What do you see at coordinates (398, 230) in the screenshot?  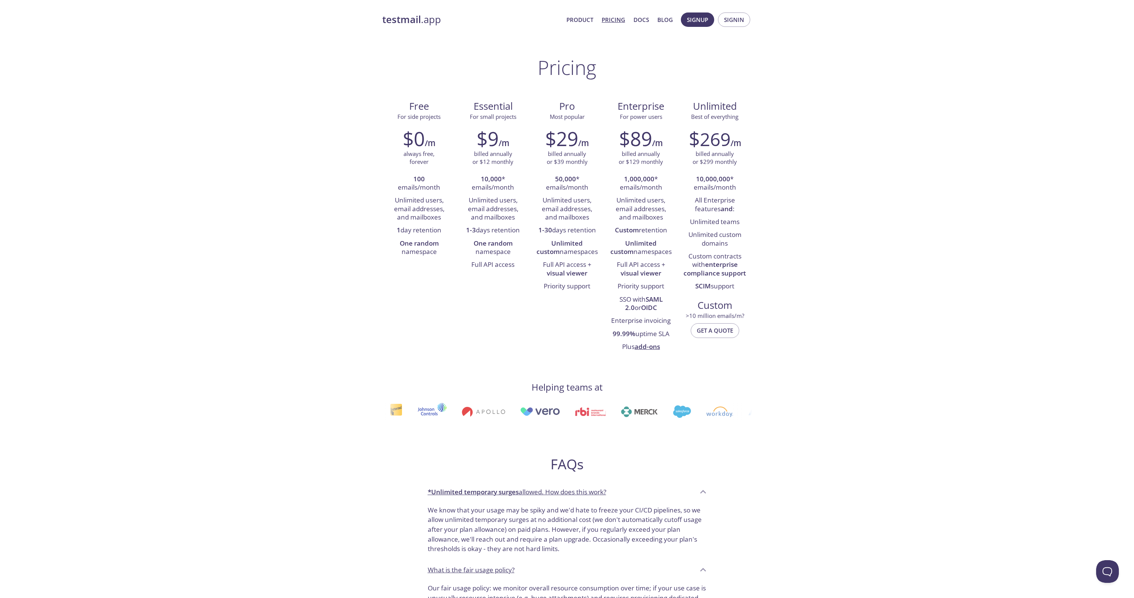 I see `strong: 1` at bounding box center [398, 230].